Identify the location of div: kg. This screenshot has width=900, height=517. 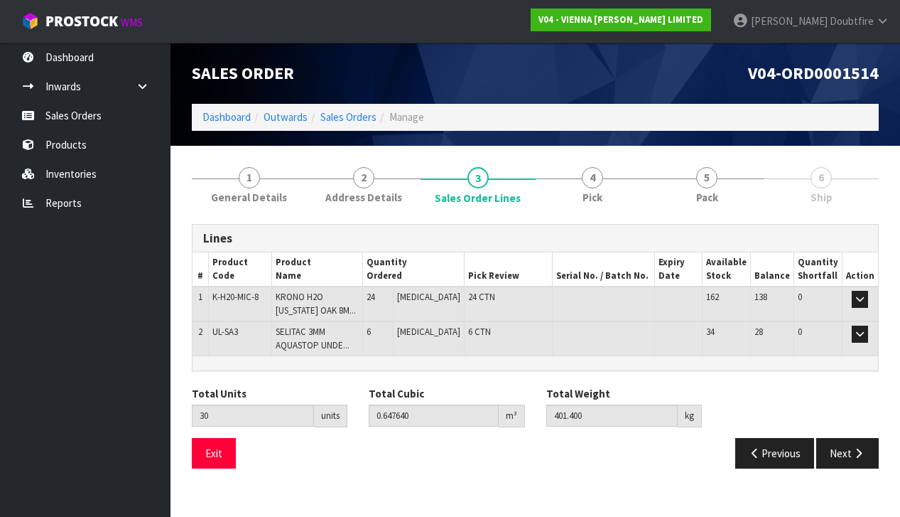
(690, 416).